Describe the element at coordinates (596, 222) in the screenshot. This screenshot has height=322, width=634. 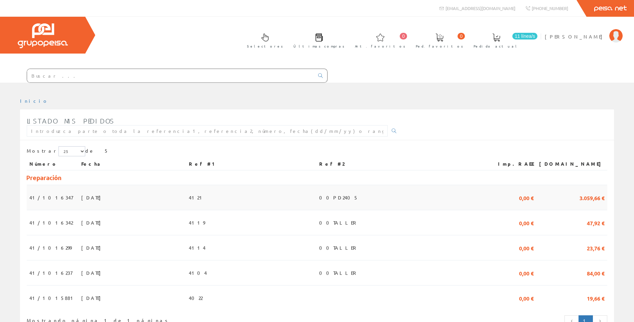
I see `span: 47,92 €` at that location.